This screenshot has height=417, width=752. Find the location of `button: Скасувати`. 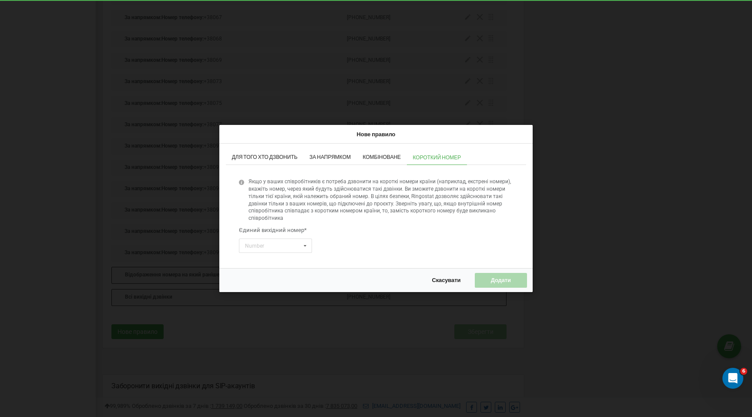

button: Скасувати is located at coordinates (446, 280).